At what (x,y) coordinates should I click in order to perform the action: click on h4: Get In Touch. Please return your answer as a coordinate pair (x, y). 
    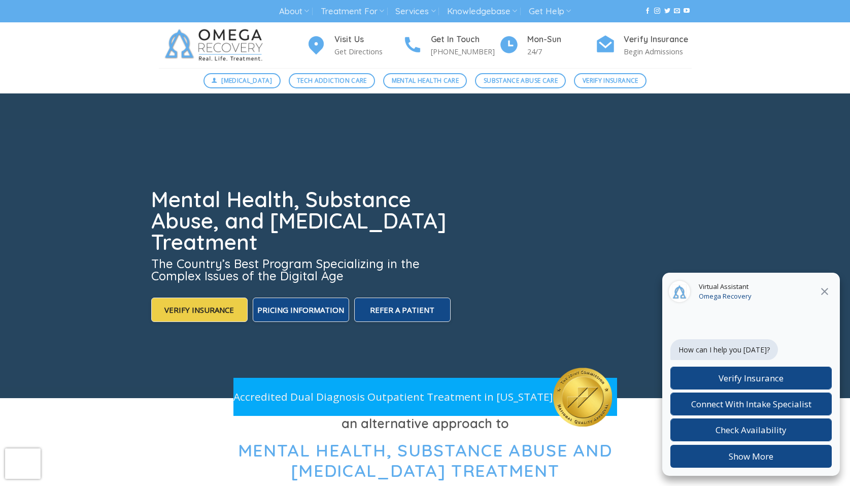
    Looking at the image, I should click on (465, 40).